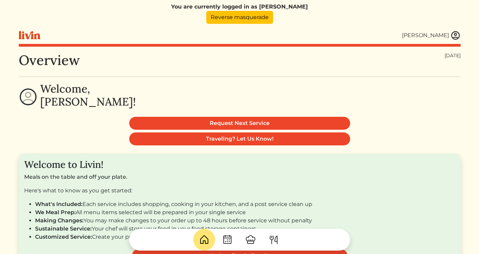 This screenshot has height=254, width=479. Describe the element at coordinates (204, 240) in the screenshot. I see `img: House-9bf13187bcbb5817f509fe5e7408150f90897510c4275e13d0d5fca38e0b5951.svg` at that location.